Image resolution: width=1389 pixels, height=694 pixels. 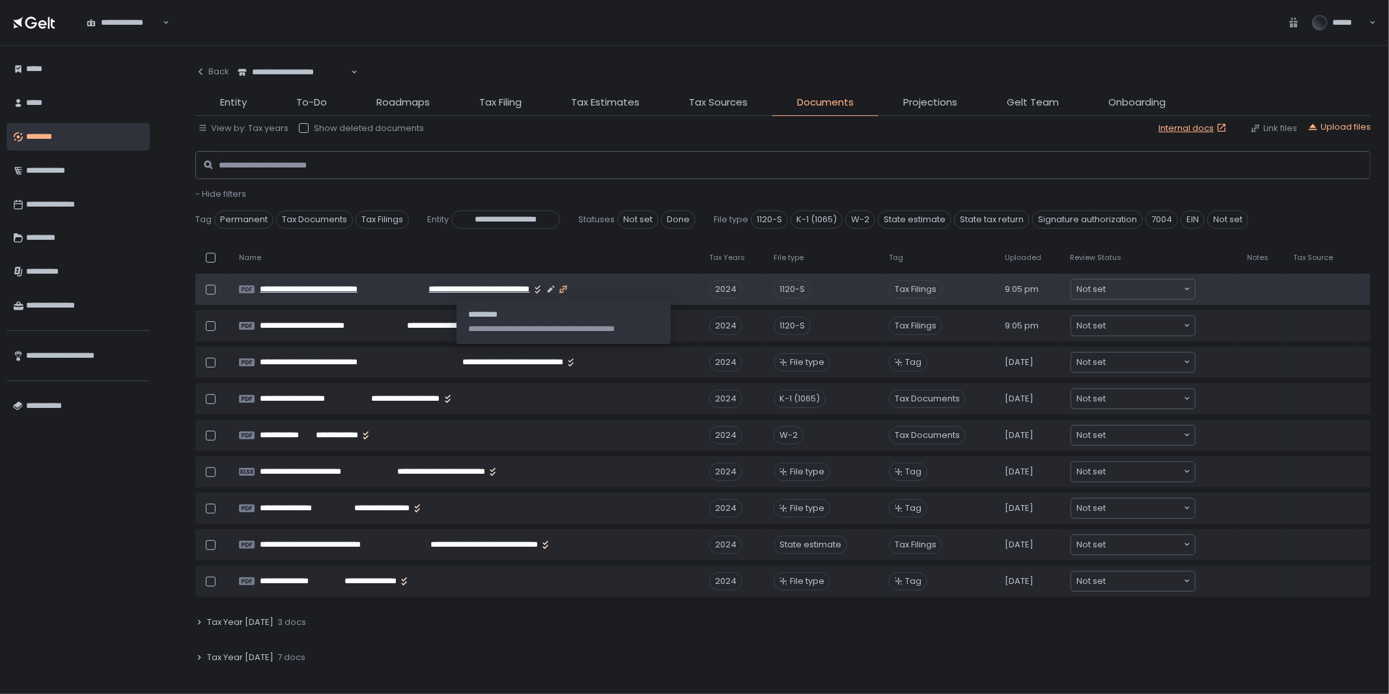 I want to click on div: View by: Tax years, so click(x=243, y=128).